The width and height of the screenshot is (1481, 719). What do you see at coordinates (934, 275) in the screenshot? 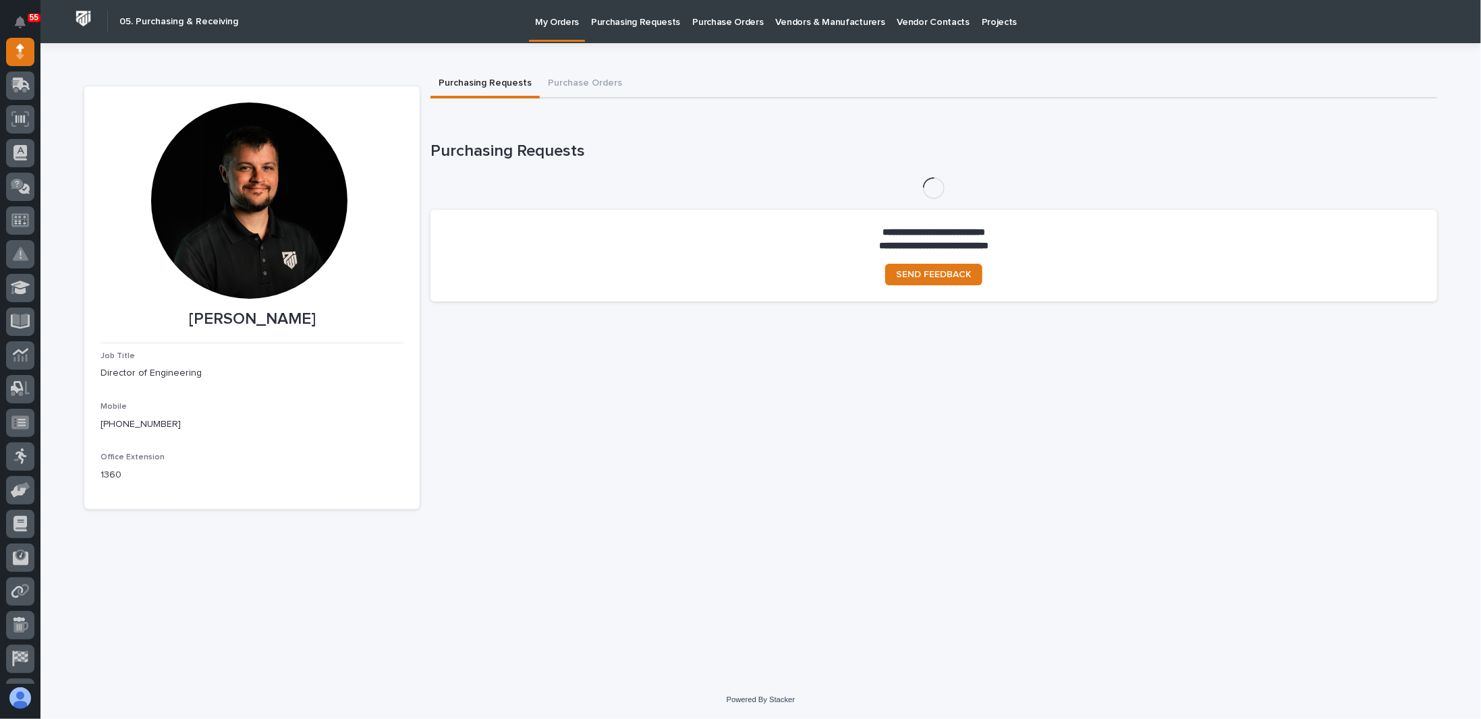
I see `a: SEND FEEDBACK` at bounding box center [934, 275].